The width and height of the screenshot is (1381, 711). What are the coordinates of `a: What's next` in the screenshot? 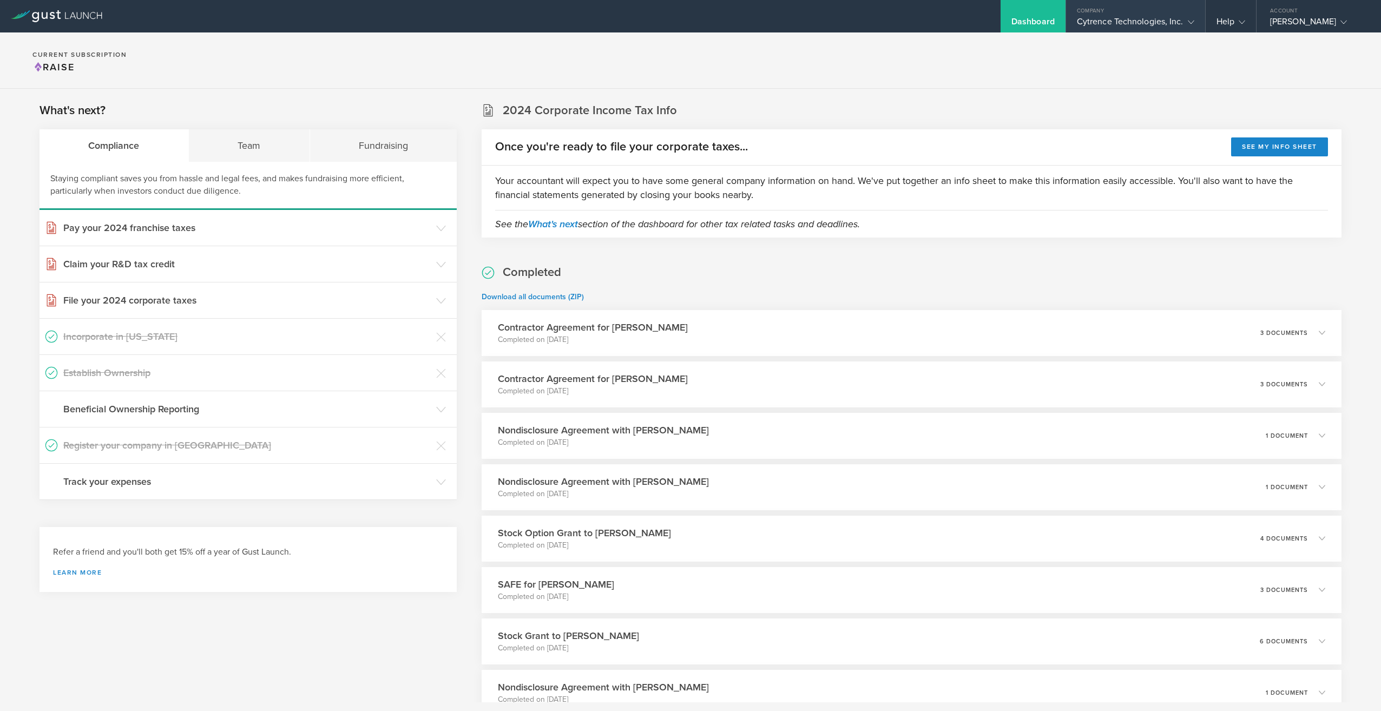 It's located at (553, 224).